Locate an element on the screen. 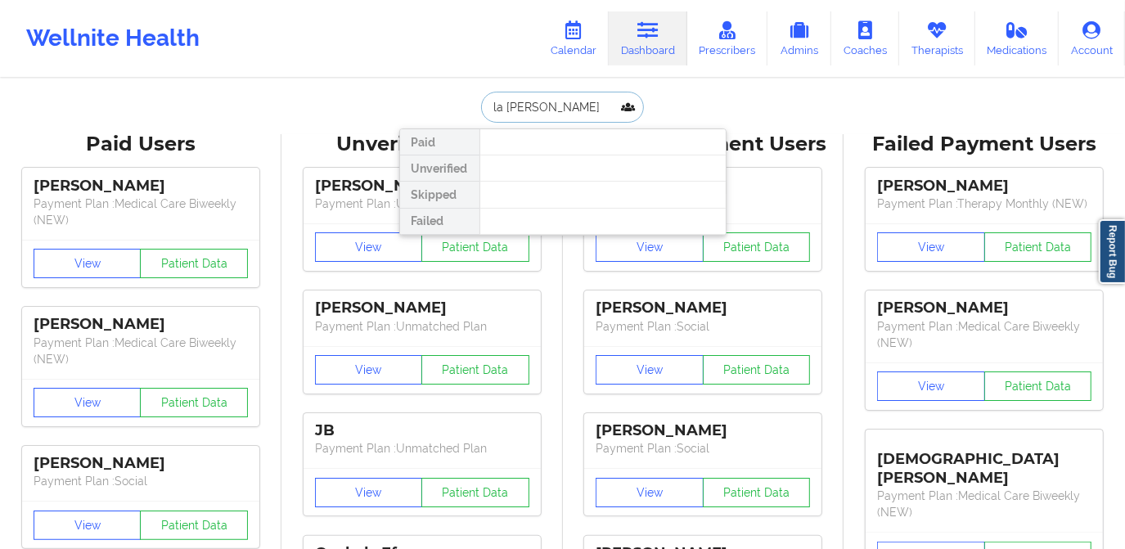 The image size is (1125, 549). a: Calendar is located at coordinates (574, 38).